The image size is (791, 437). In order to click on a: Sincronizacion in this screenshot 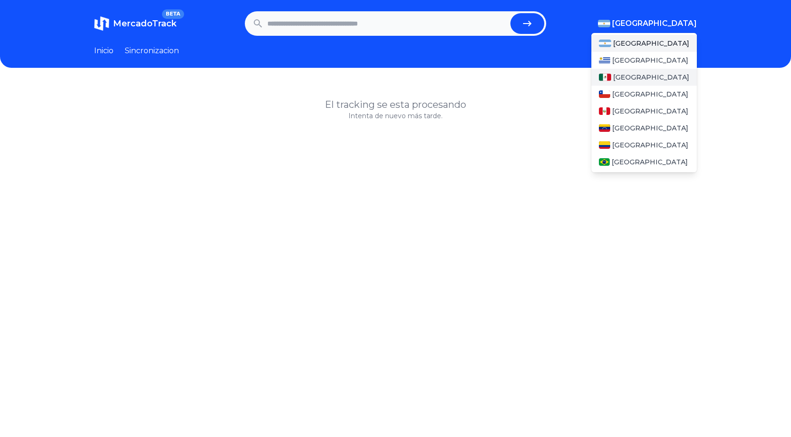, I will do `click(152, 51)`.